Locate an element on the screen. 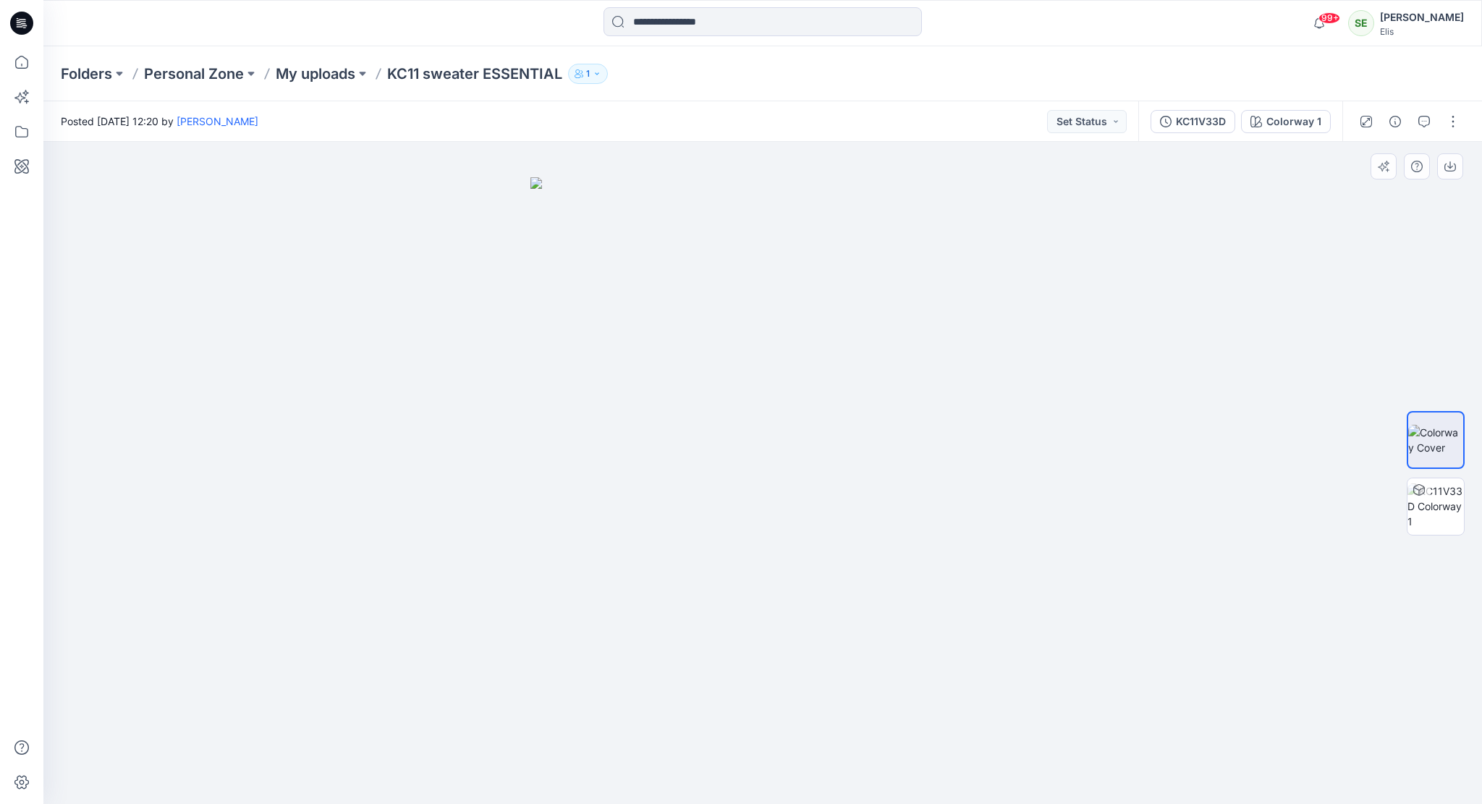 The width and height of the screenshot is (1482, 804). div: Elis is located at coordinates (1422, 31).